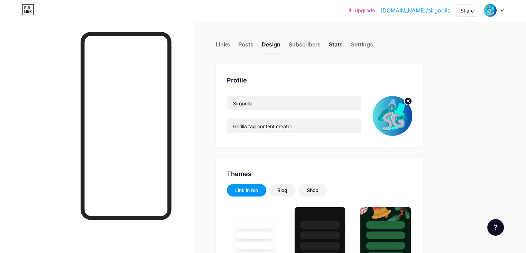 Image resolution: width=526 pixels, height=253 pixels. Describe the element at coordinates (336, 46) in the screenshot. I see `div: Stats` at that location.